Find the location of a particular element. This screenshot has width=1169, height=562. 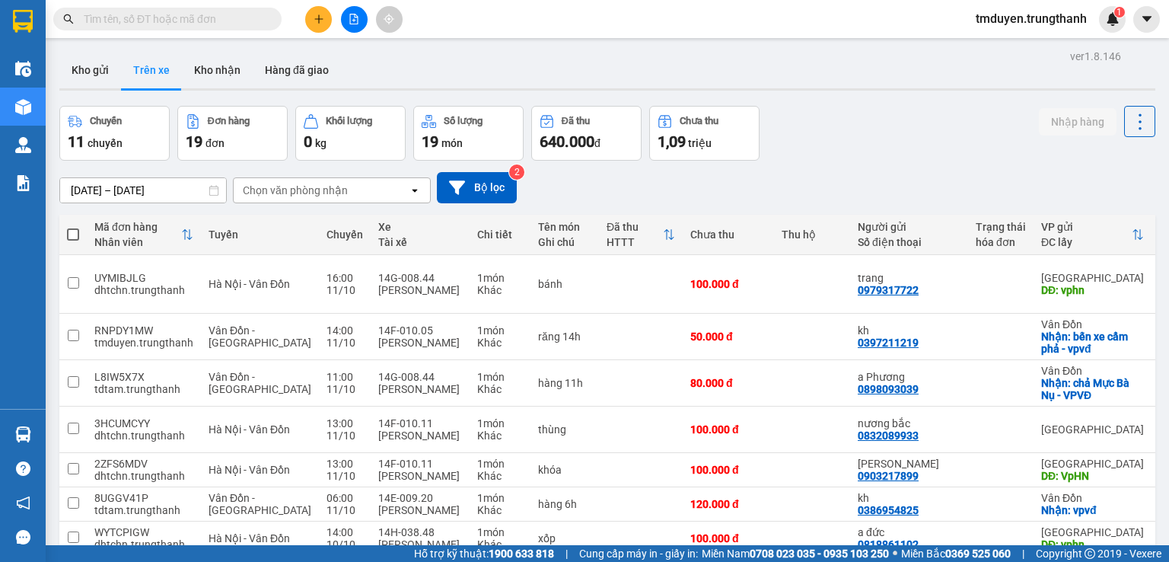

div: a đức is located at coordinates (909, 532).